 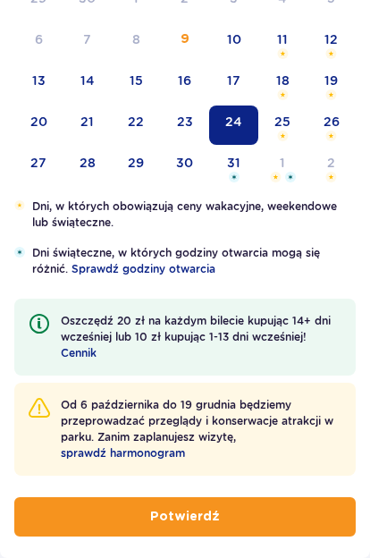 I want to click on a: sprawdź harmonogram, so click(x=122, y=453).